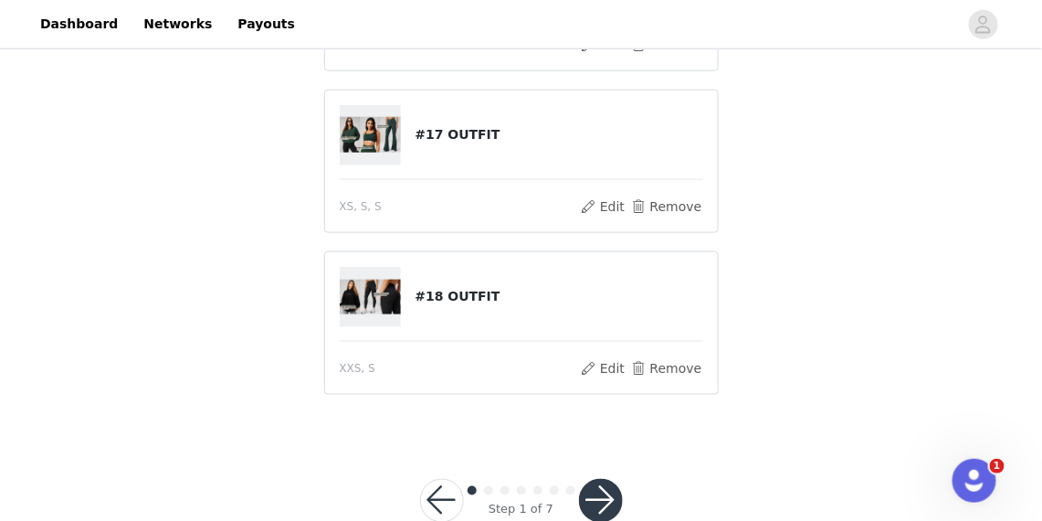 Image resolution: width=1042 pixels, height=521 pixels. Describe the element at coordinates (357, 368) in the screenshot. I see `span: XXS, S` at that location.